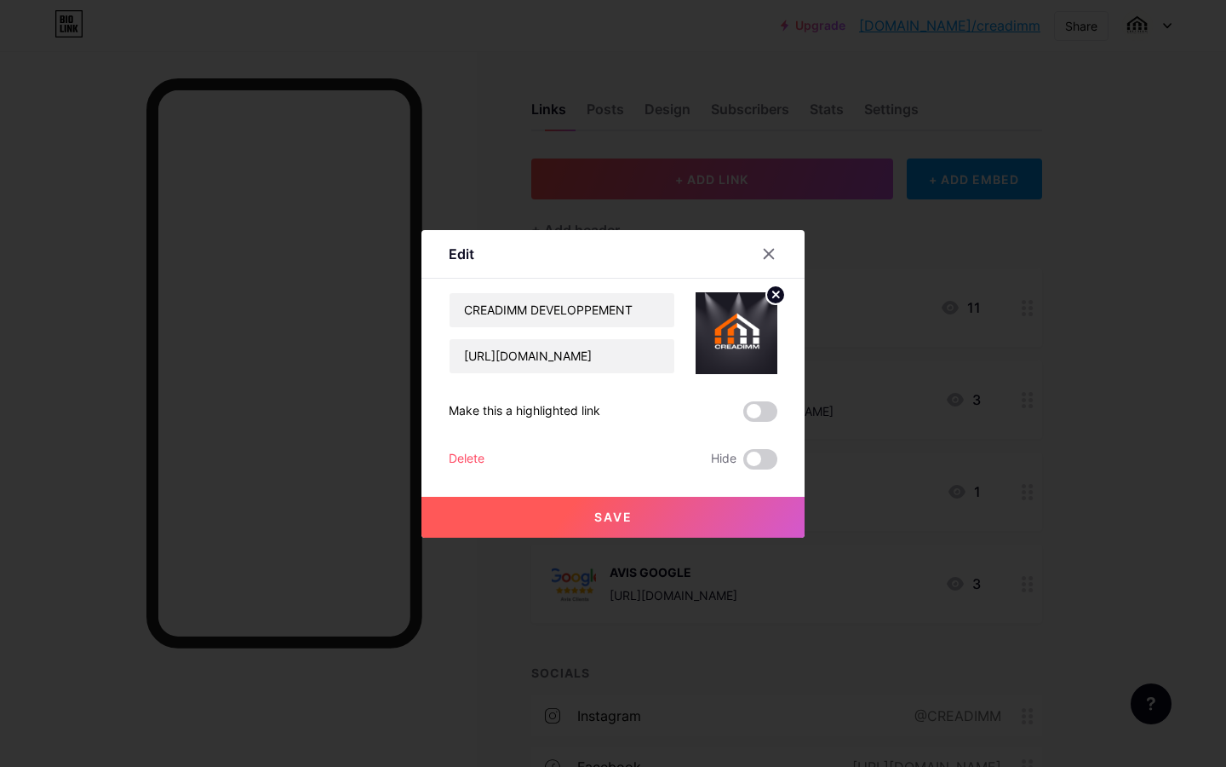 This screenshot has width=1226, height=767. What do you see at coordinates (562, 310) in the screenshot?
I see `input: Title` at bounding box center [562, 310].